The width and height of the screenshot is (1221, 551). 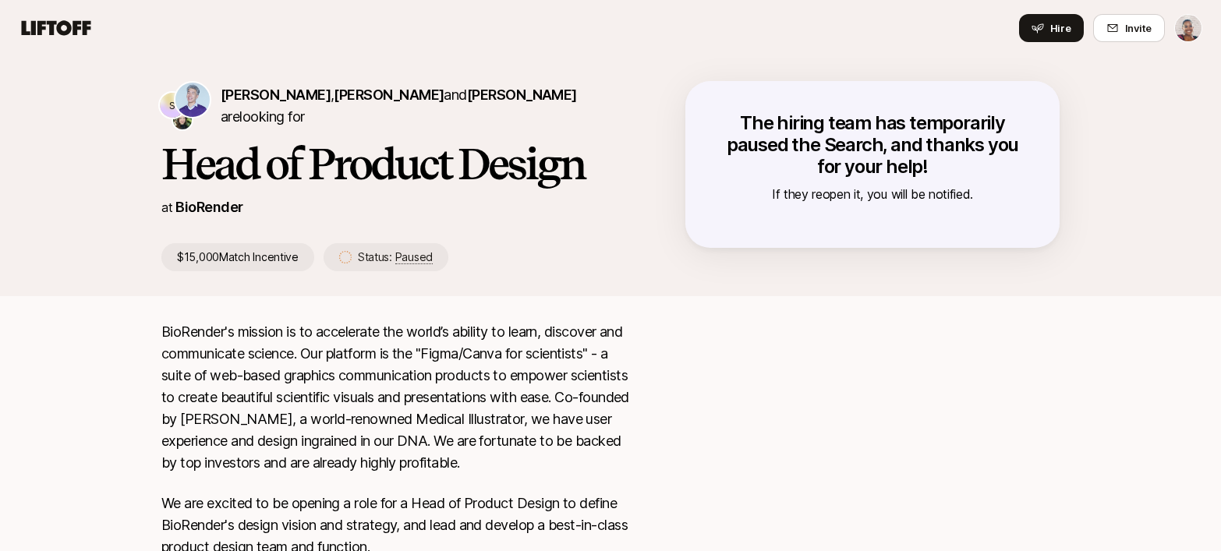 I want to click on a: BioRender, so click(x=209, y=207).